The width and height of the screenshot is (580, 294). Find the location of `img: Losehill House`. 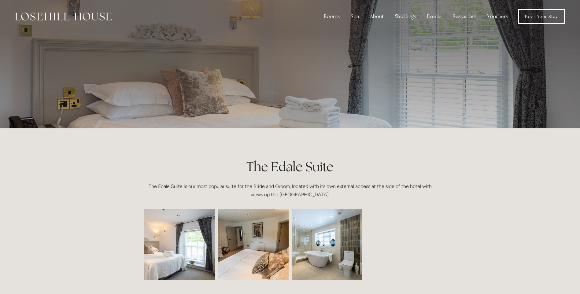

img: Losehill House is located at coordinates (63, 17).